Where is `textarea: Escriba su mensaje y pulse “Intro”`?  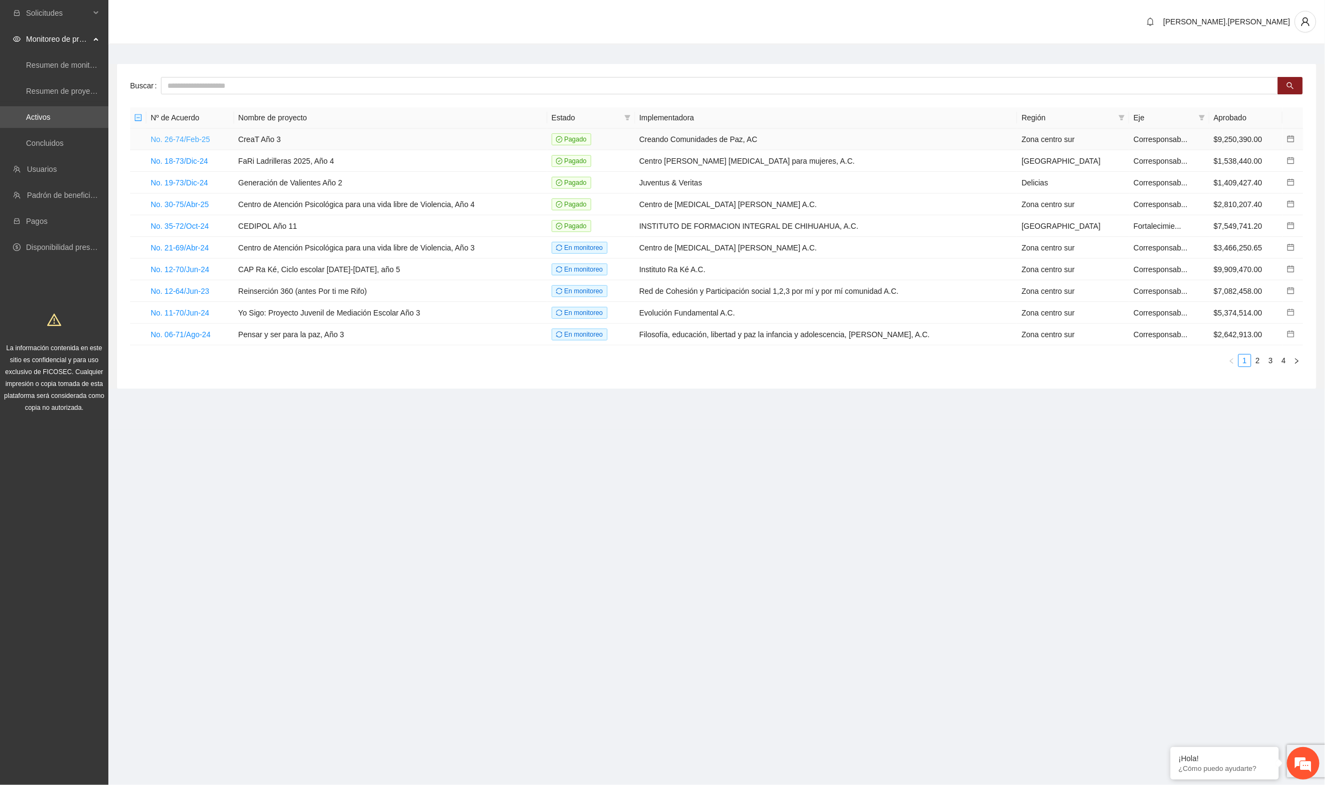 textarea: Escriba su mensaje y pulse “Intro” is located at coordinates (106, 315).